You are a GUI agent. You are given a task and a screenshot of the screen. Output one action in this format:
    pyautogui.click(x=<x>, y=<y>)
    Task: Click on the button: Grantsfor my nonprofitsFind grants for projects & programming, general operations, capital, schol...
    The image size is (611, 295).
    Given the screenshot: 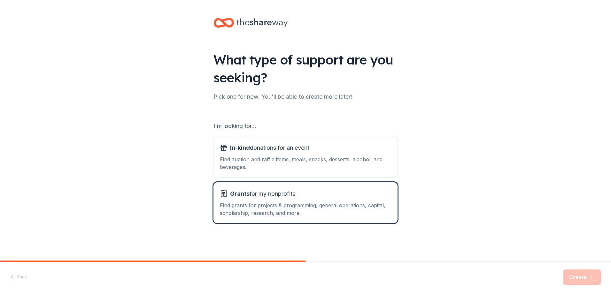 What is the action you would take?
    pyautogui.click(x=306, y=203)
    